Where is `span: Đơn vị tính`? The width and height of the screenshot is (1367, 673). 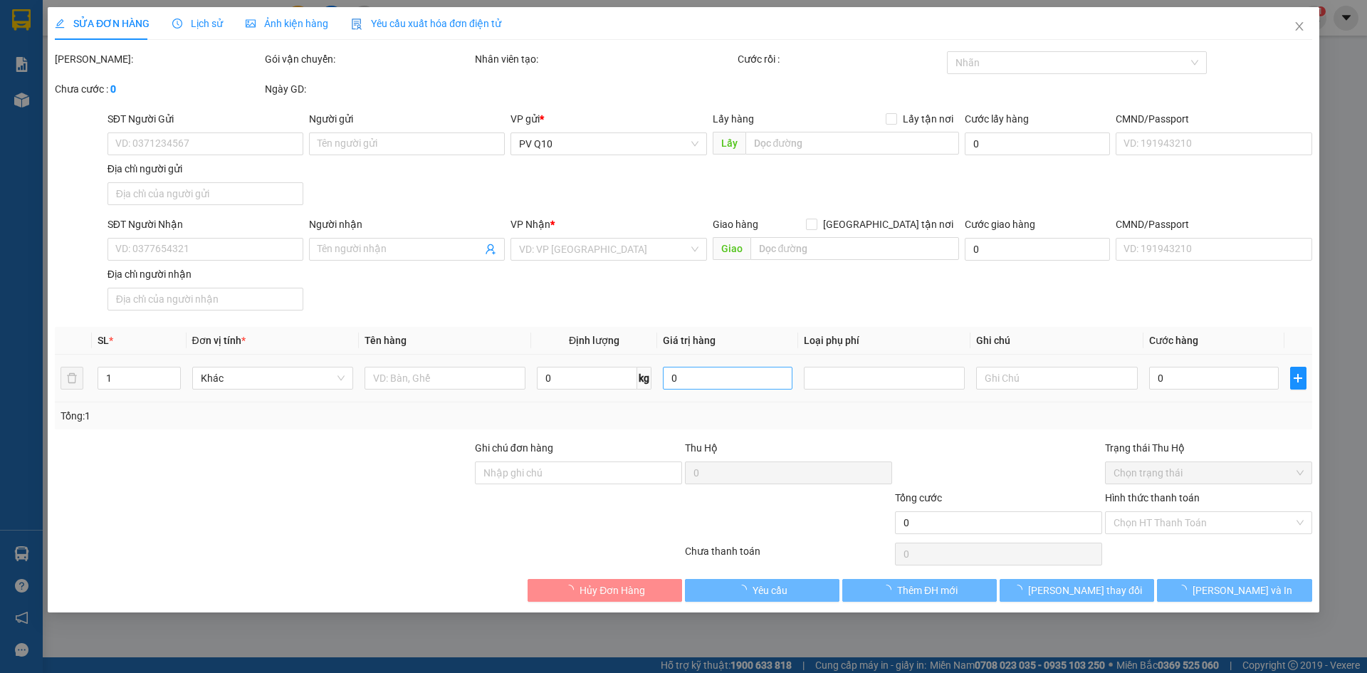
span: Đơn vị tính is located at coordinates (219, 340).